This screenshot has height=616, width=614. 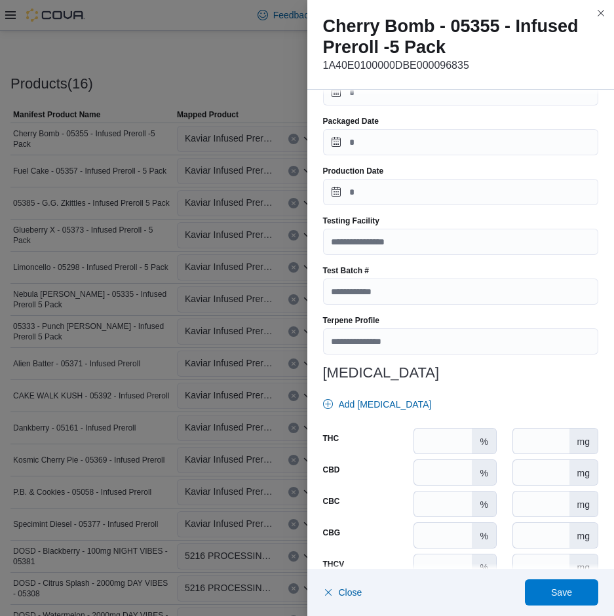 What do you see at coordinates (351, 321) in the screenshot?
I see `label: Terpene Profile` at bounding box center [351, 321].